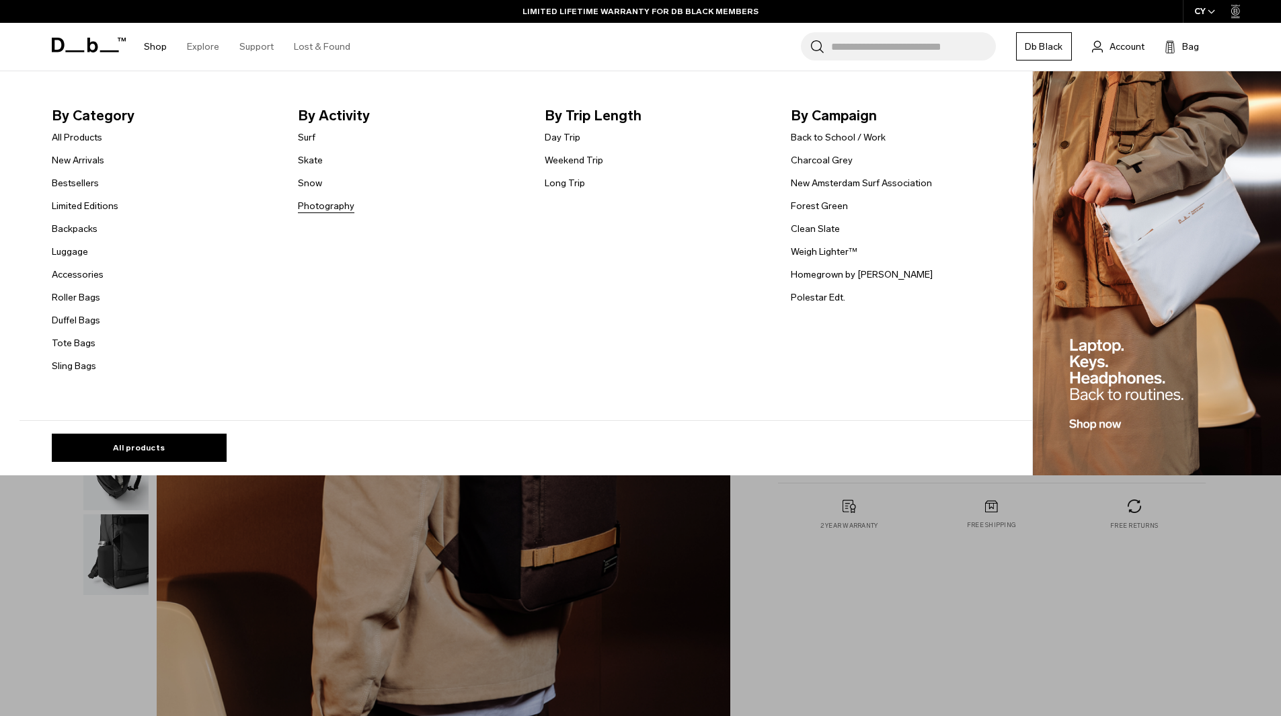 This screenshot has height=716, width=1281. Describe the element at coordinates (818, 297) in the screenshot. I see `a: Polestar Edt.` at that location.